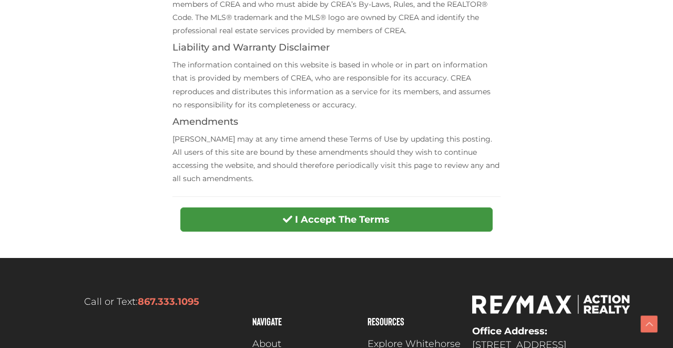 The image size is (673, 348). I want to click on b: 867.333.1095, so click(168, 301).